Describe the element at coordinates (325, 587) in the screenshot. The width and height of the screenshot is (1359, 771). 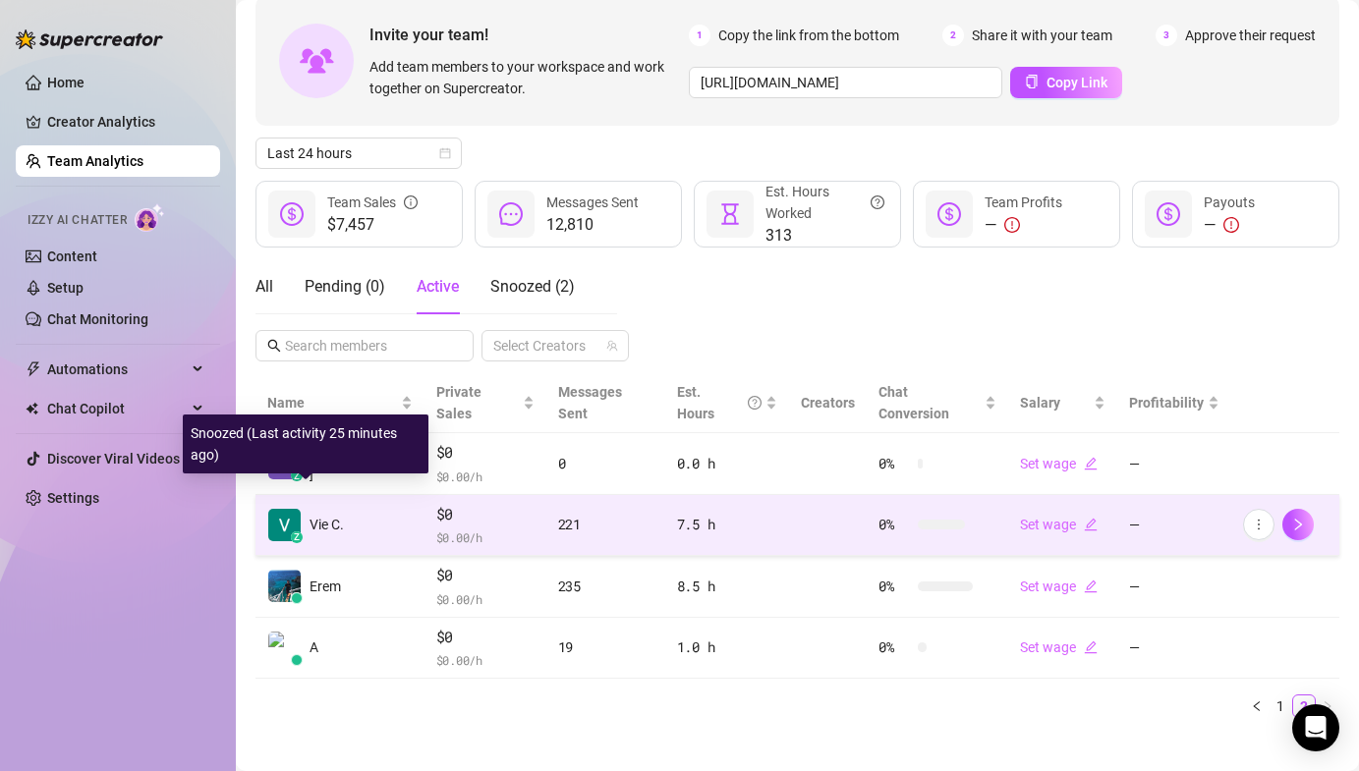
I see `span: Erem` at that location.